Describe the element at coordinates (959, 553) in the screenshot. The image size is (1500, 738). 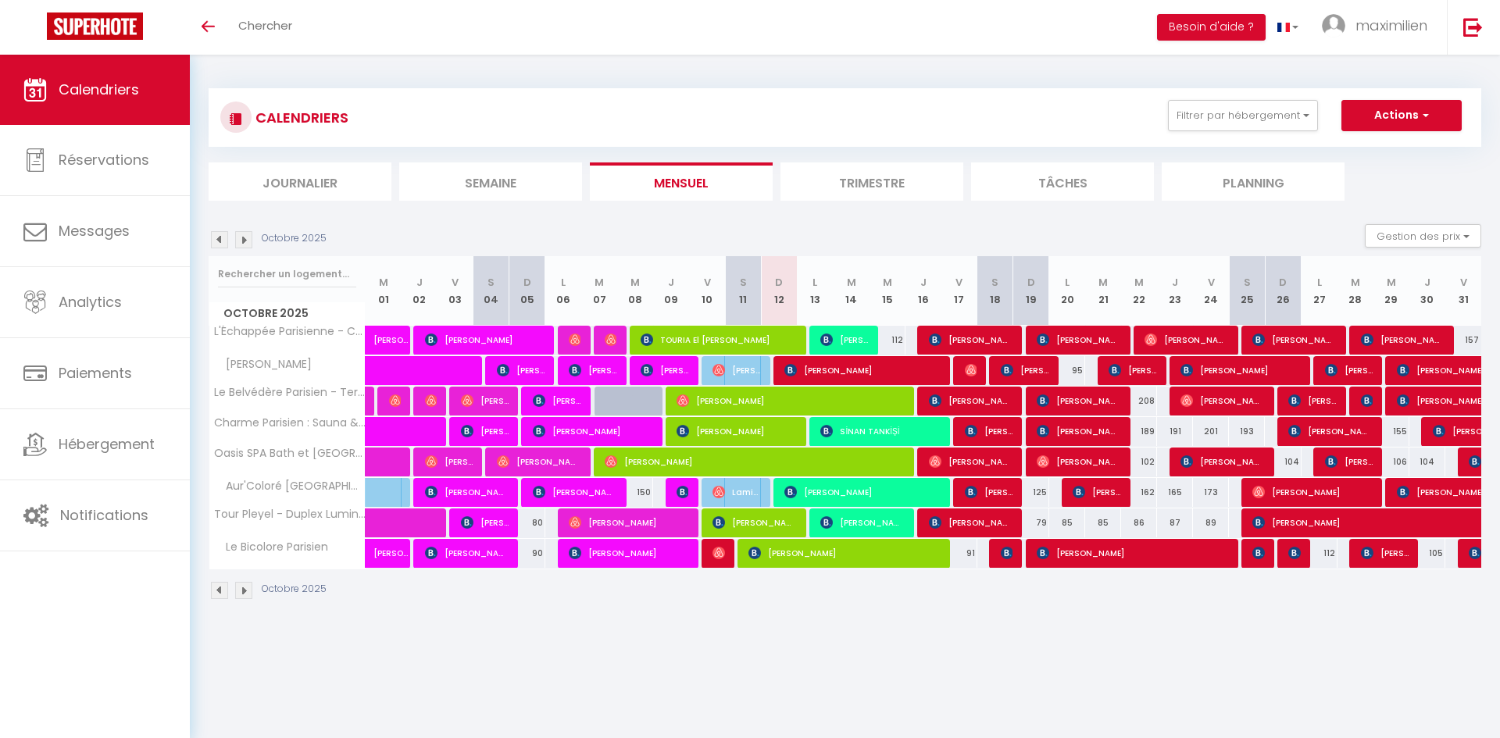
I see `div: 91` at that location.